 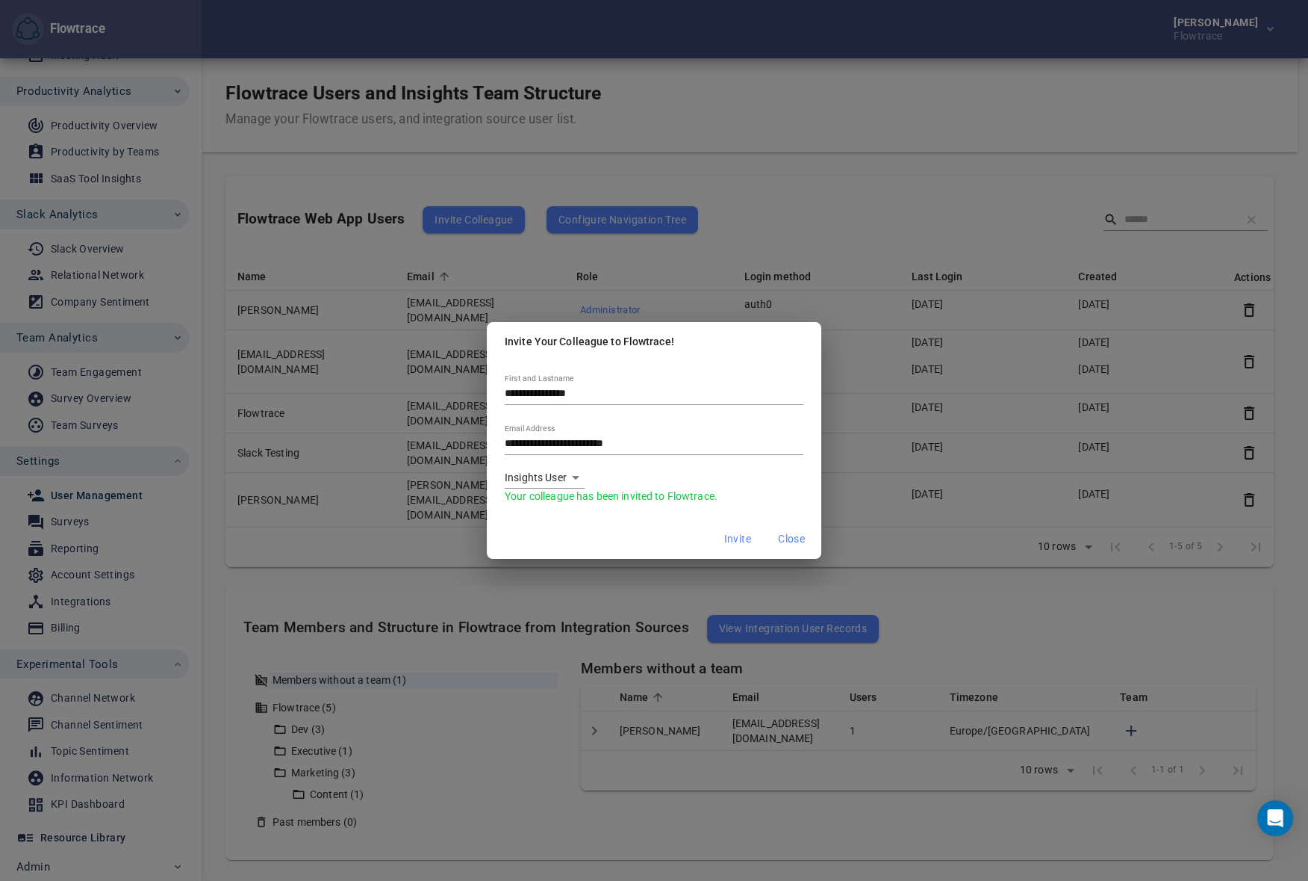 I want to click on div: Open Intercom Messenger, so click(x=1276, y=818).